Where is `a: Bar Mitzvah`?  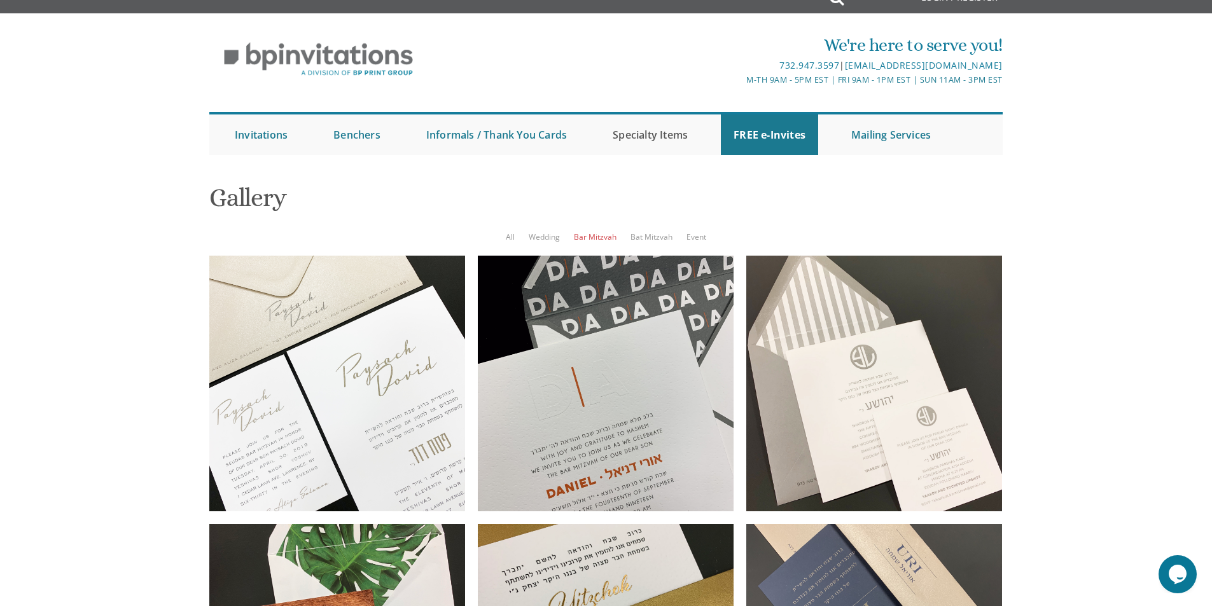
a: Bar Mitzvah is located at coordinates (595, 237).